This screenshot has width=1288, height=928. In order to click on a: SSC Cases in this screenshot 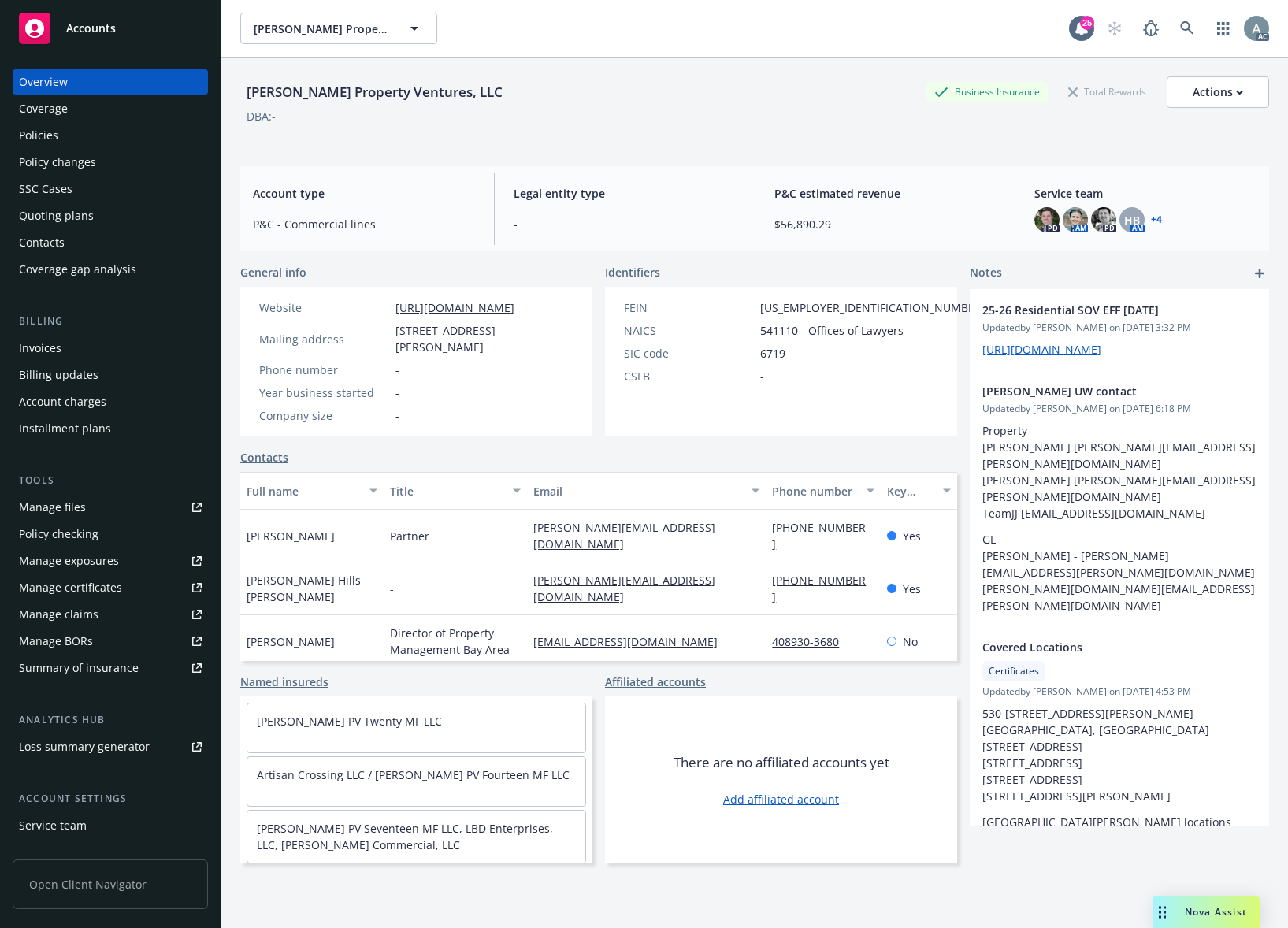, I will do `click(110, 189)`.